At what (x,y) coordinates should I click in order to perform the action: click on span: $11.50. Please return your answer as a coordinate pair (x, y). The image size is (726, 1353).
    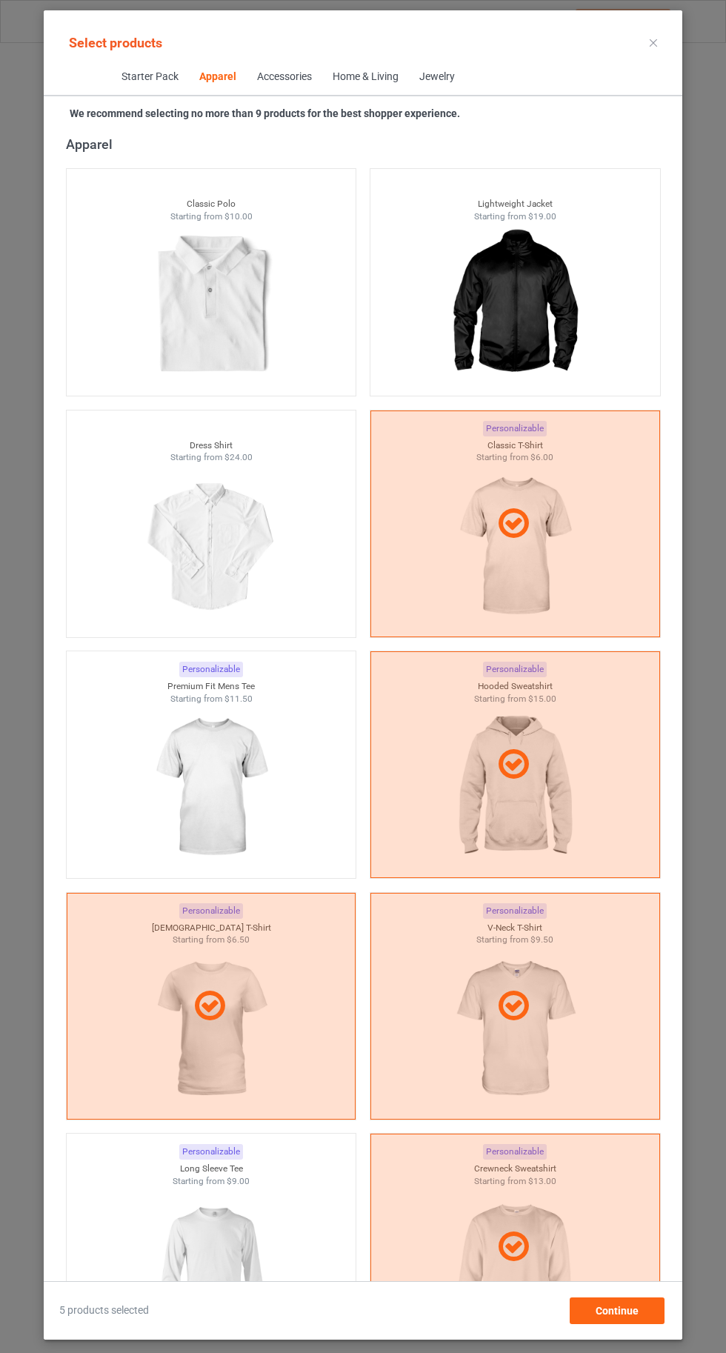
    Looking at the image, I should click on (238, 699).